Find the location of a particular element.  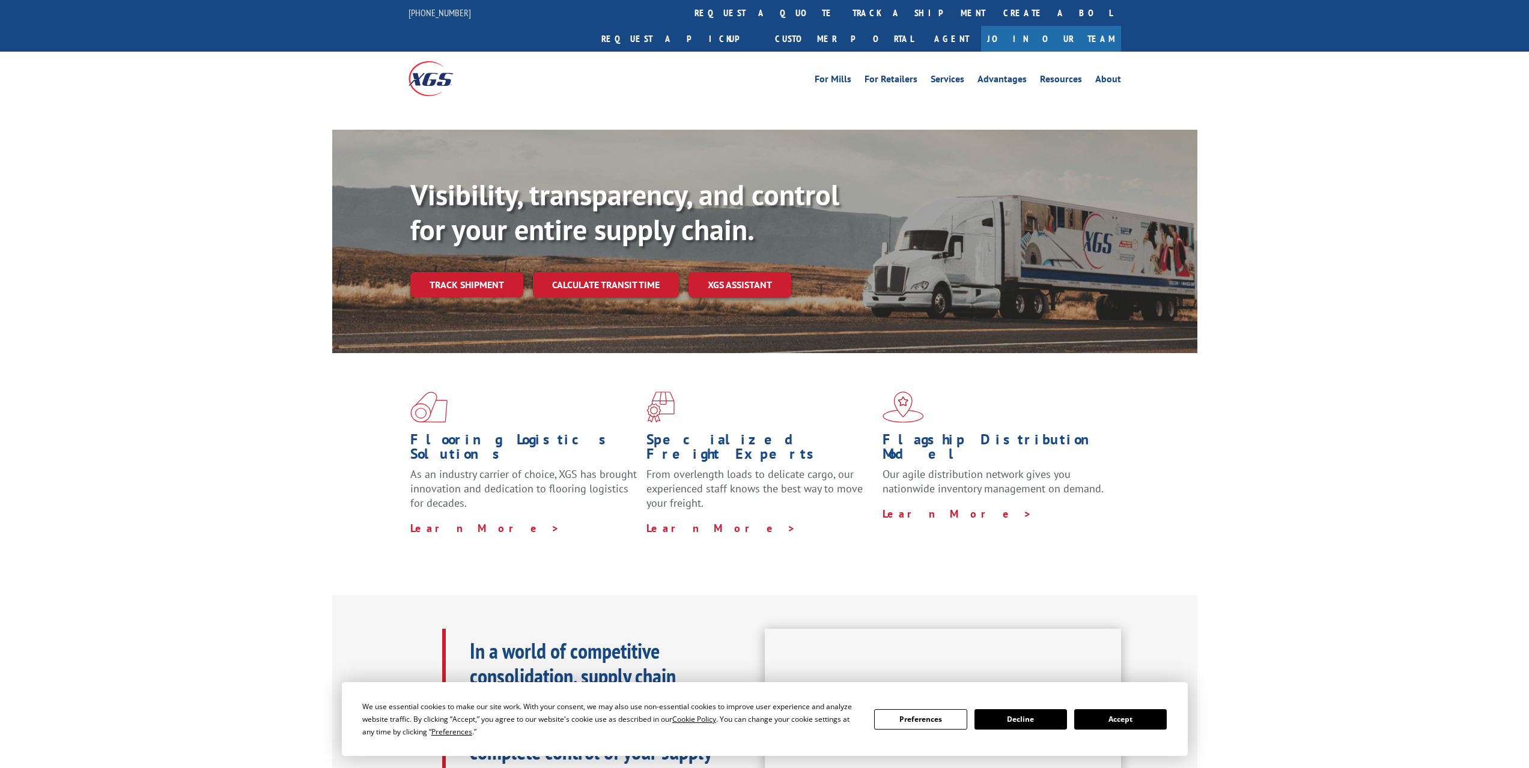

span: As an industry carrier of choice, XGS has brought innovation and dedication to flooring logistics... is located at coordinates (523, 488).